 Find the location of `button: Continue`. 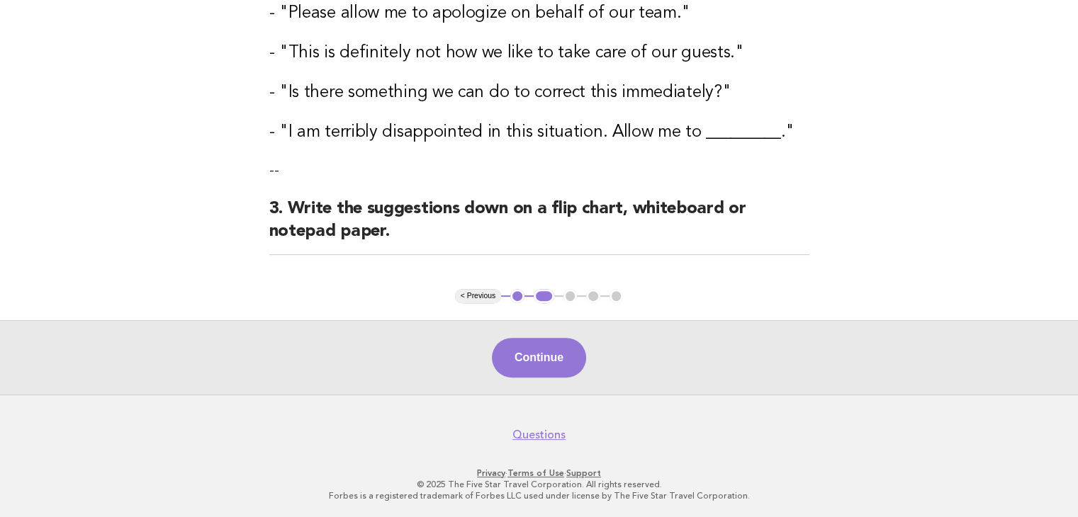

button: Continue is located at coordinates (539, 358).